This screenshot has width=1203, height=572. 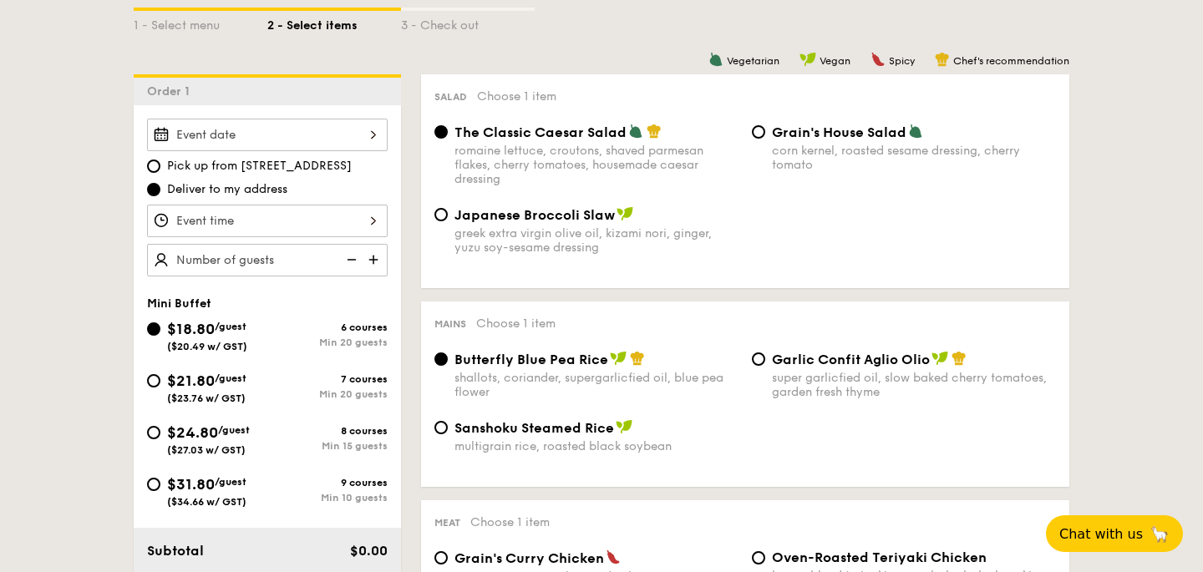 What do you see at coordinates (227, 190) in the screenshot?
I see `span: Deliver to my address` at bounding box center [227, 190].